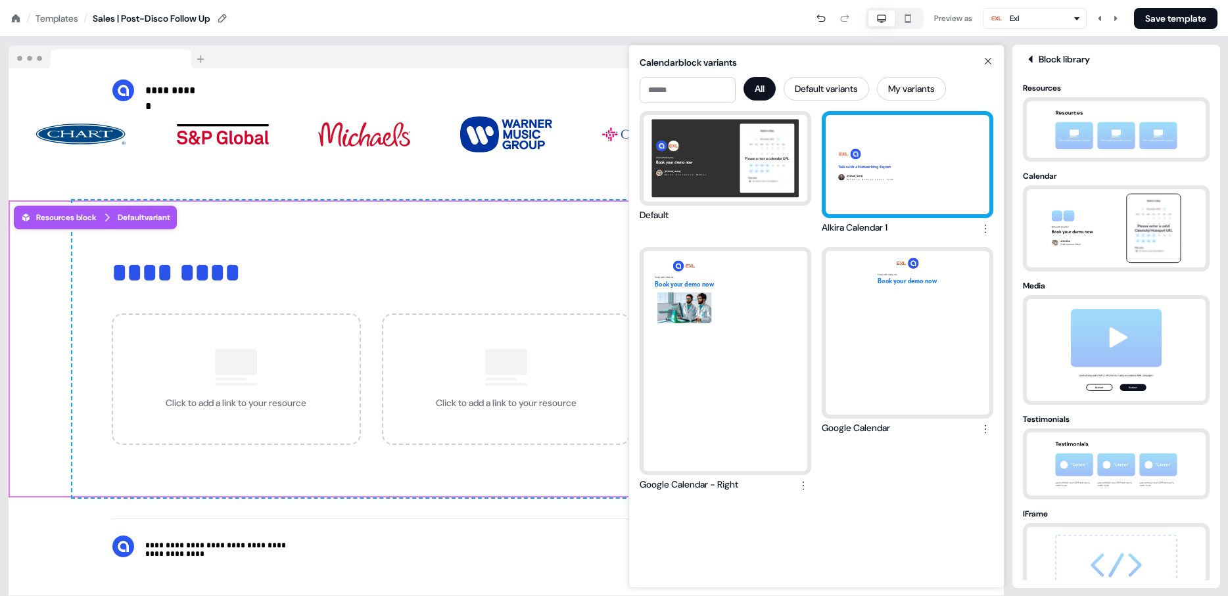  I want to click on button: Excel with Alkira Inc.Book your demo nowGoogle Calendar - Right, so click(725, 370).